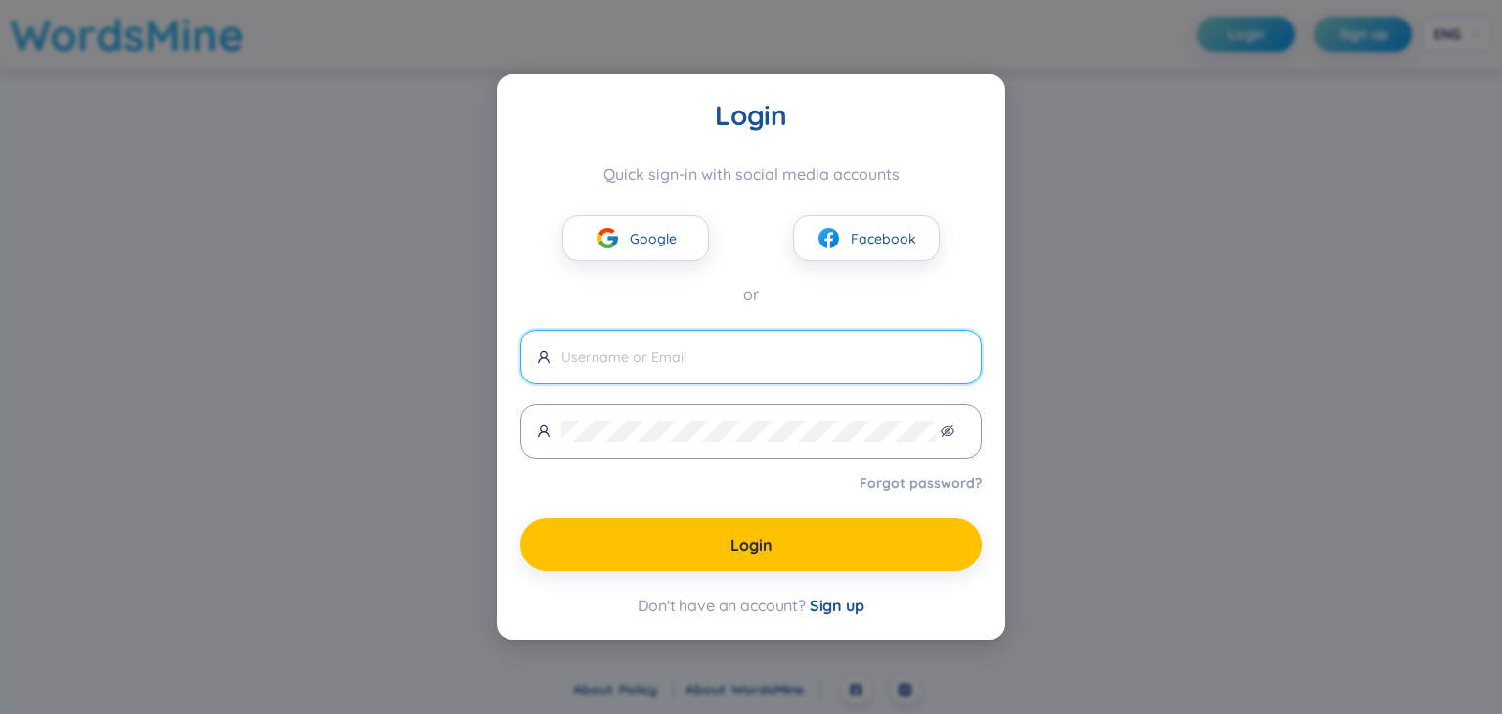 The height and width of the screenshot is (714, 1502). Describe the element at coordinates (751, 545) in the screenshot. I see `button: Login` at that location.